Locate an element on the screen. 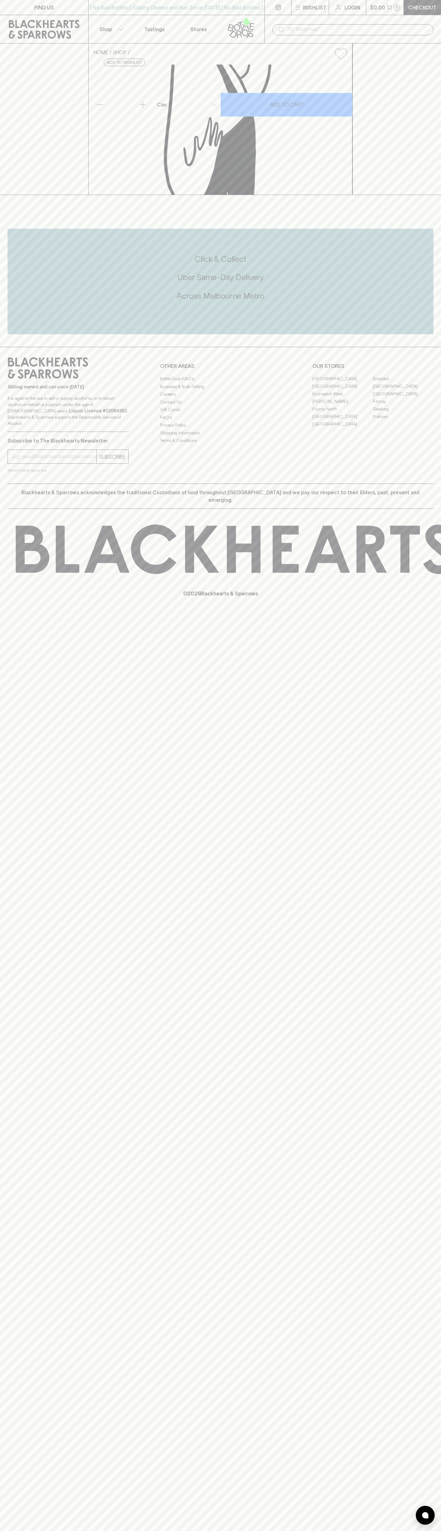 The height and width of the screenshot is (1531, 441). a: Contact Us is located at coordinates (221, 402).